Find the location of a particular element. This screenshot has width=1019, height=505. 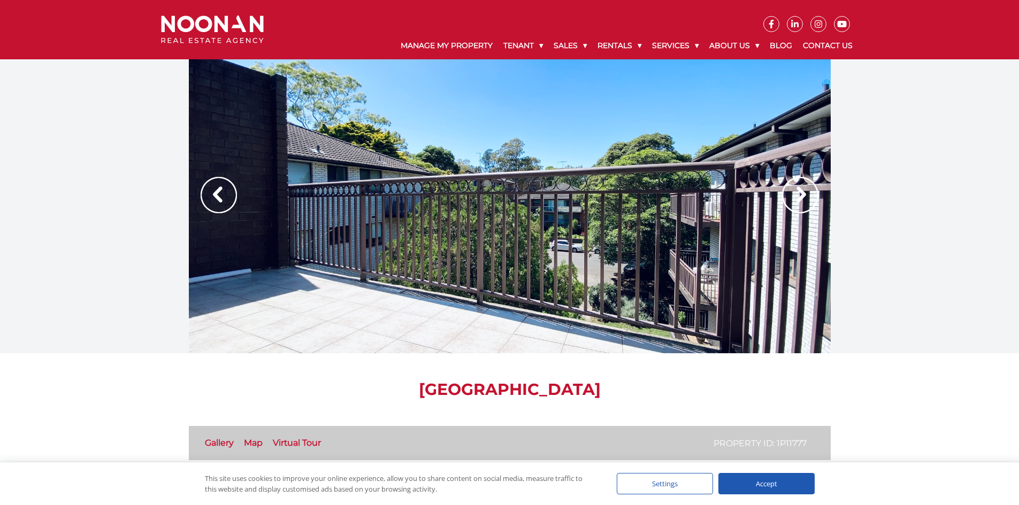

a: About Us is located at coordinates (734, 45).